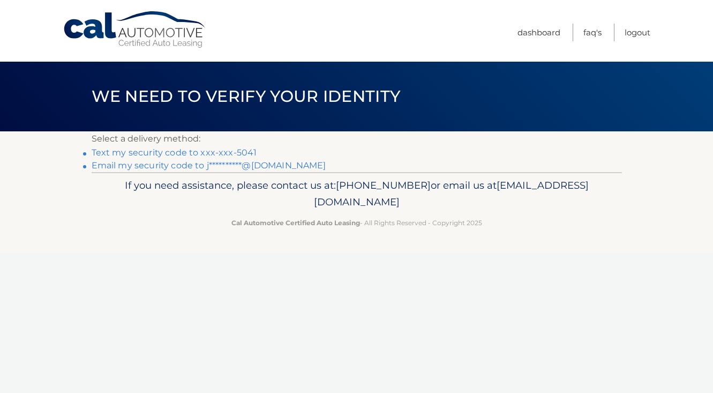 Image resolution: width=713 pixels, height=393 pixels. What do you see at coordinates (246, 96) in the screenshot?
I see `span: We need to verify your identity` at bounding box center [246, 96].